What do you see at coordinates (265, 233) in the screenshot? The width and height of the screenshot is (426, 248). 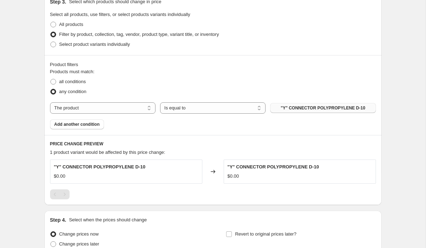 I see `span: Revert to original prices later?` at bounding box center [265, 233].